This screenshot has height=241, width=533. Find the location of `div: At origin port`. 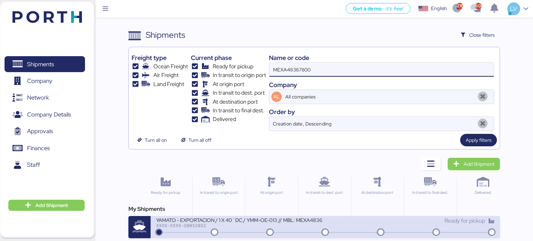

div: At origin port is located at coordinates (271, 192).